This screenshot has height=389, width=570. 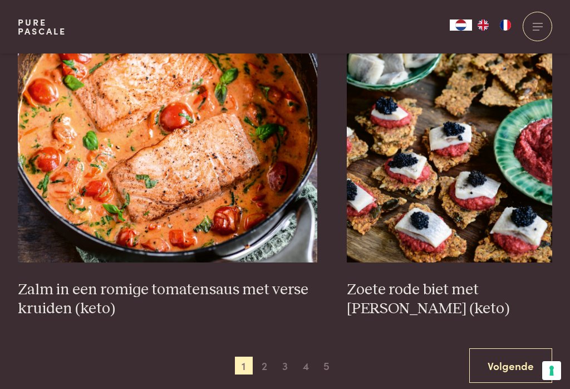 What do you see at coordinates (168, 151) in the screenshot?
I see `img: Zalm in een romige tomatensaus met verse kruiden (keto)` at bounding box center [168, 151].